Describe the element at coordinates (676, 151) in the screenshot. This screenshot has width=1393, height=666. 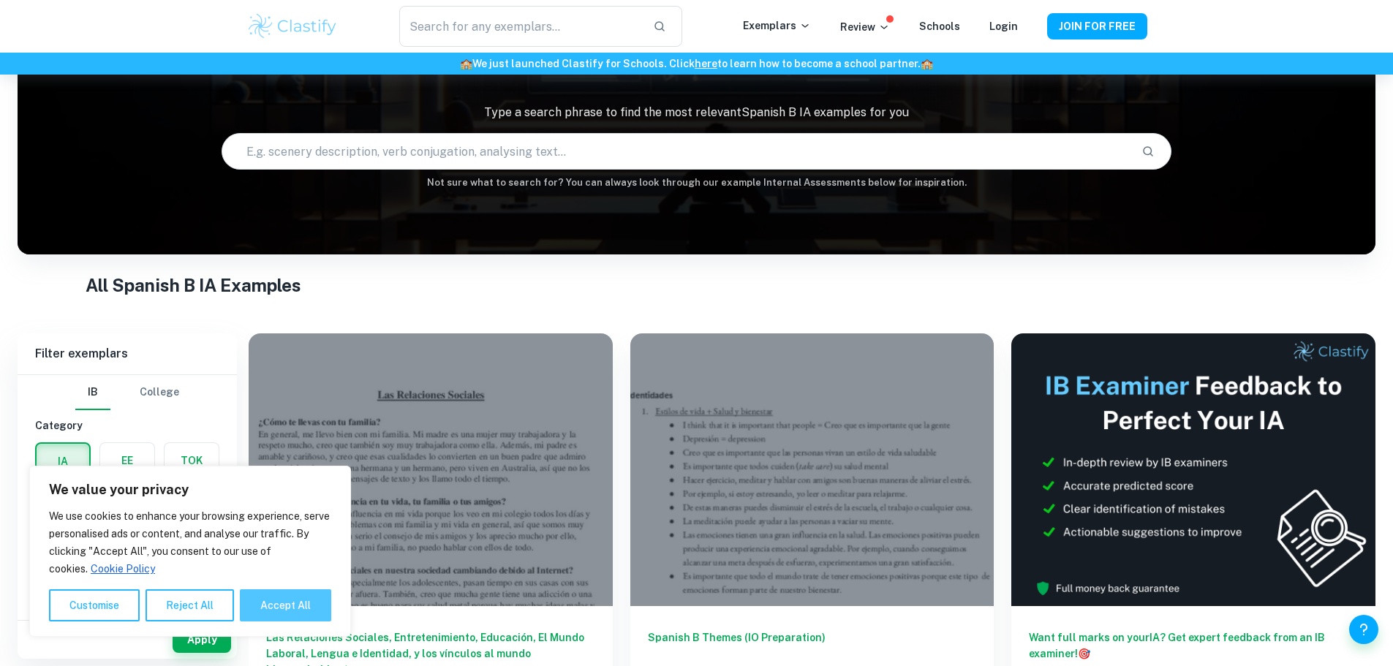
I see `input: E.g. scenery description, verb conjugation, analysing text...` at that location.